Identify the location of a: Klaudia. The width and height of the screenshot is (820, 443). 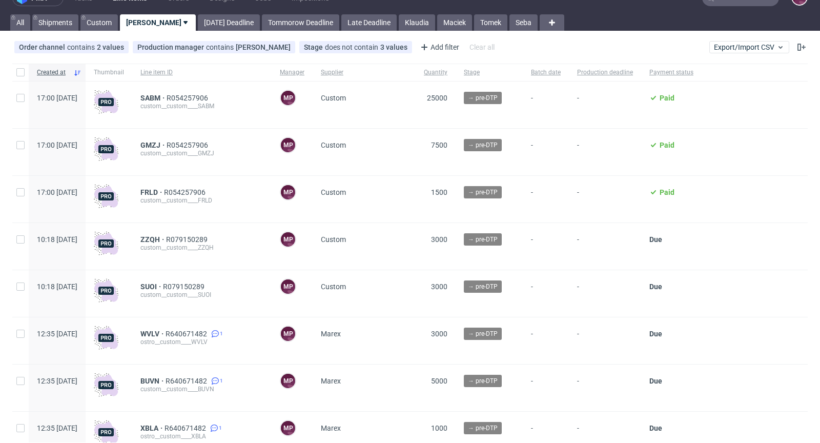
(417, 23).